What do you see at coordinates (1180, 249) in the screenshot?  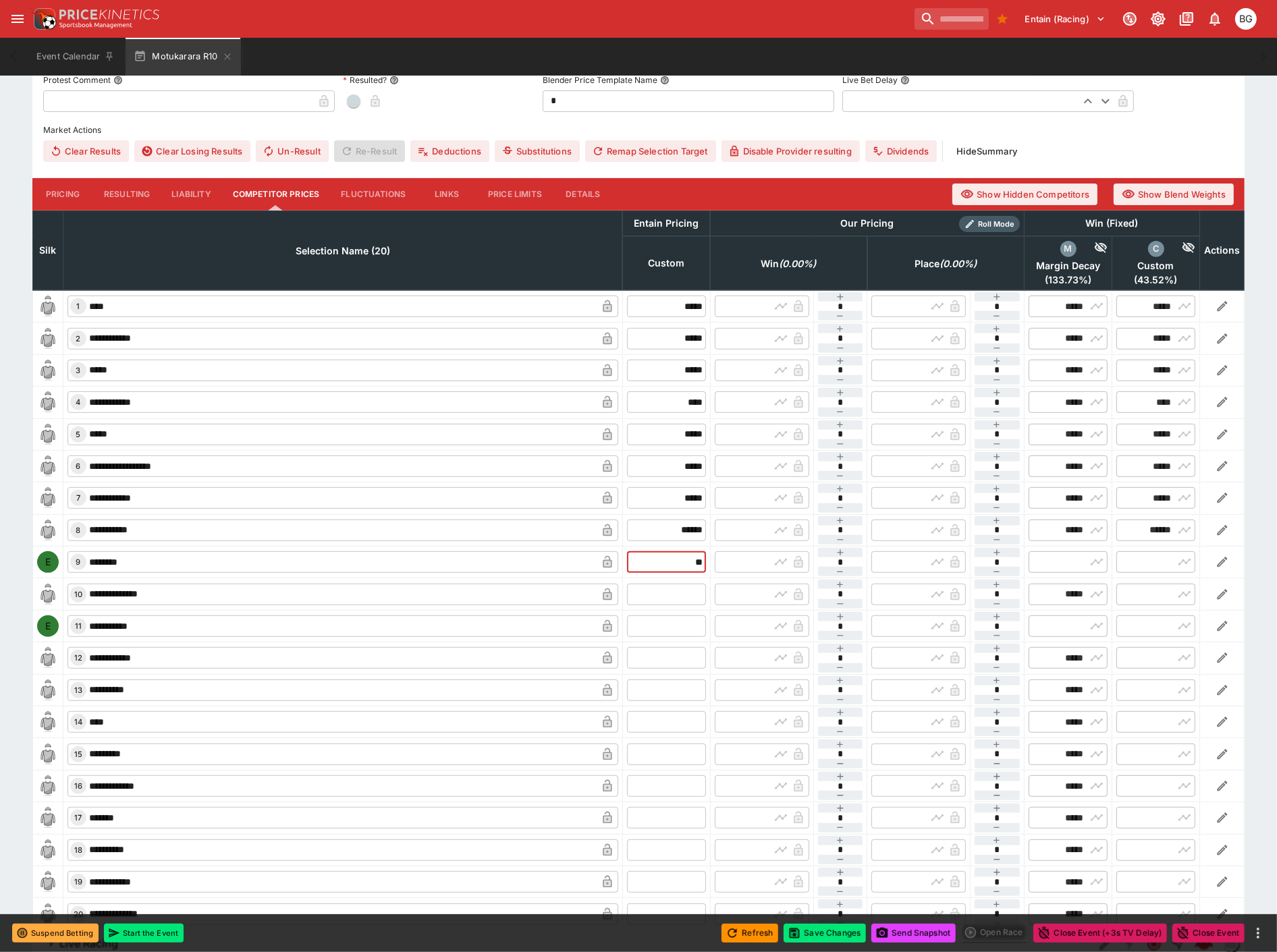 I see `div: Hide Competitor` at bounding box center [1180, 249].